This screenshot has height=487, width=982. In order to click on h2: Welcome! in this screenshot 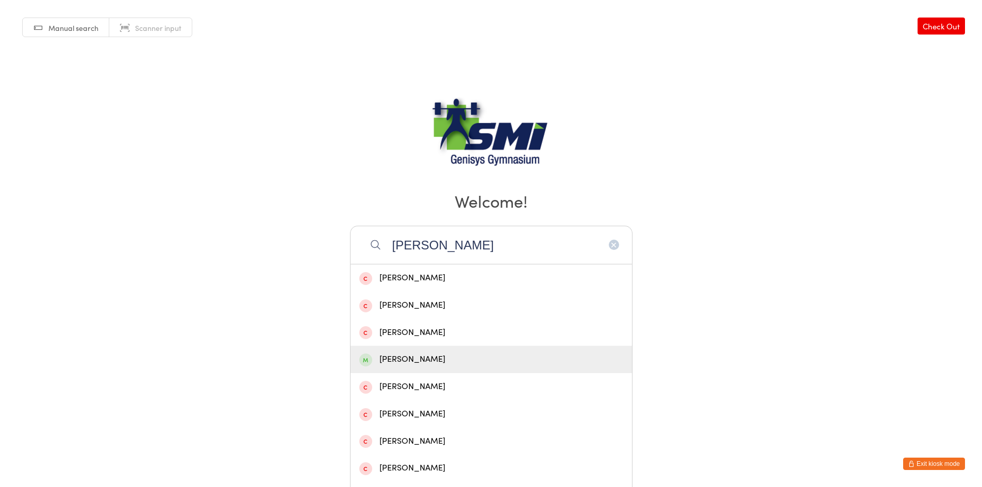, I will do `click(491, 201)`.